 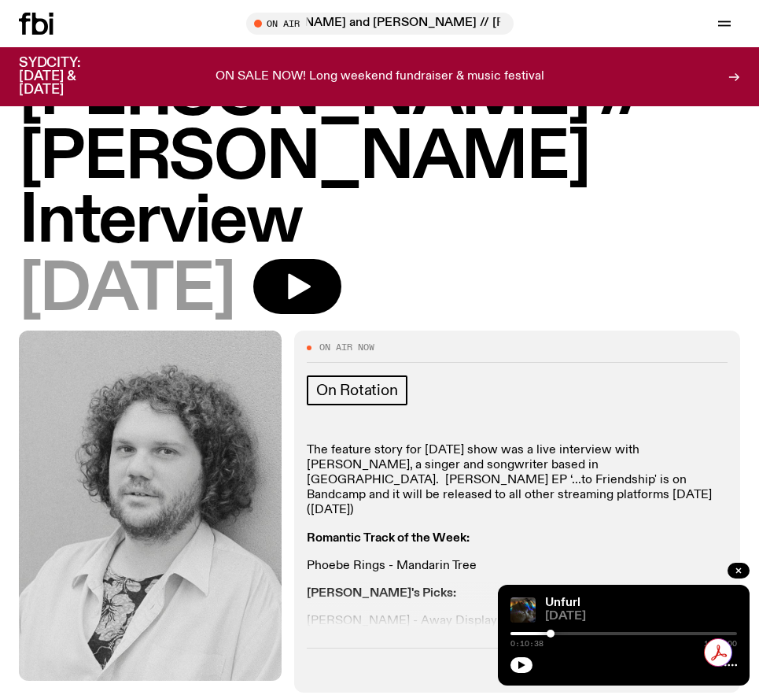 I want to click on p: ON SALE NOW! Long weekend fundraiser & music festival, so click(x=380, y=77).